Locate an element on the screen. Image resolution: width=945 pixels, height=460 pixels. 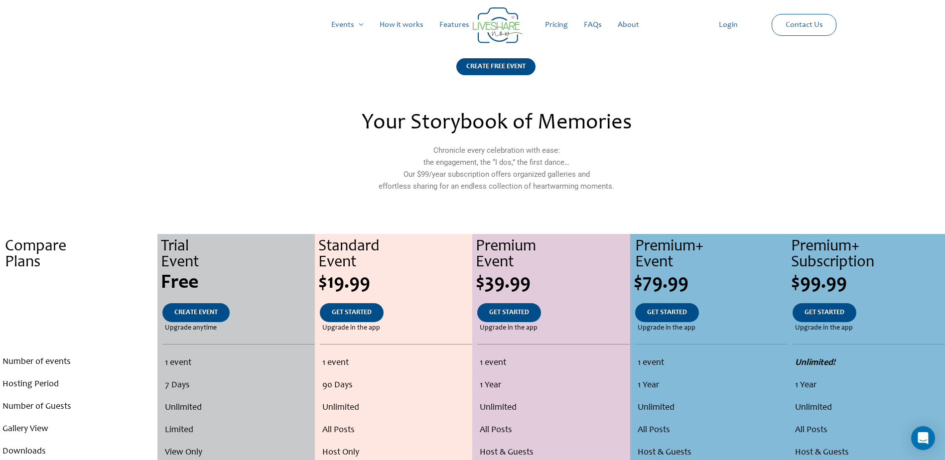
img: Group 14 | Live Photo Slideshow for Events | Create Free Events Album for Any Occasion is located at coordinates (497, 25).